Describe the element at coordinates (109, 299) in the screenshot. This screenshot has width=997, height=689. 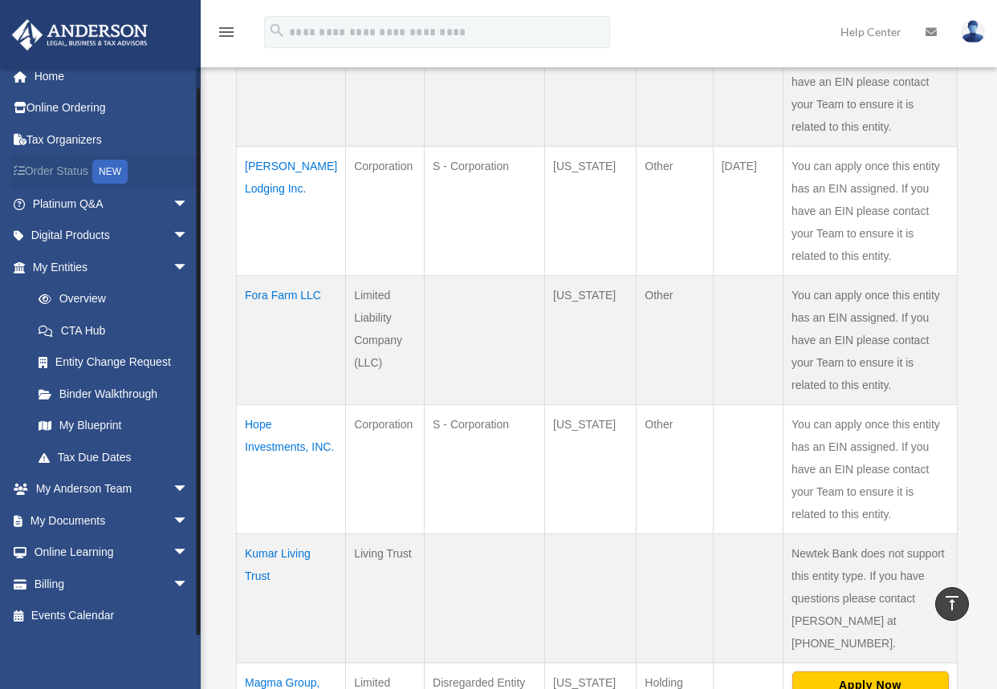
I see `a: Overview` at that location.